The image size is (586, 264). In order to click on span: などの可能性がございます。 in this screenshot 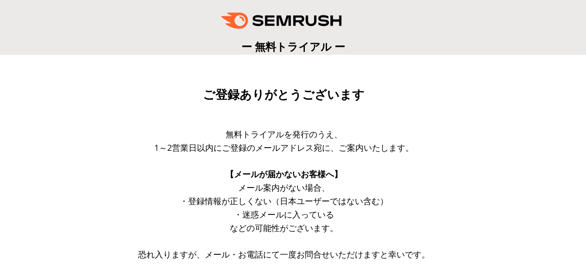, I will do `click(284, 227)`.